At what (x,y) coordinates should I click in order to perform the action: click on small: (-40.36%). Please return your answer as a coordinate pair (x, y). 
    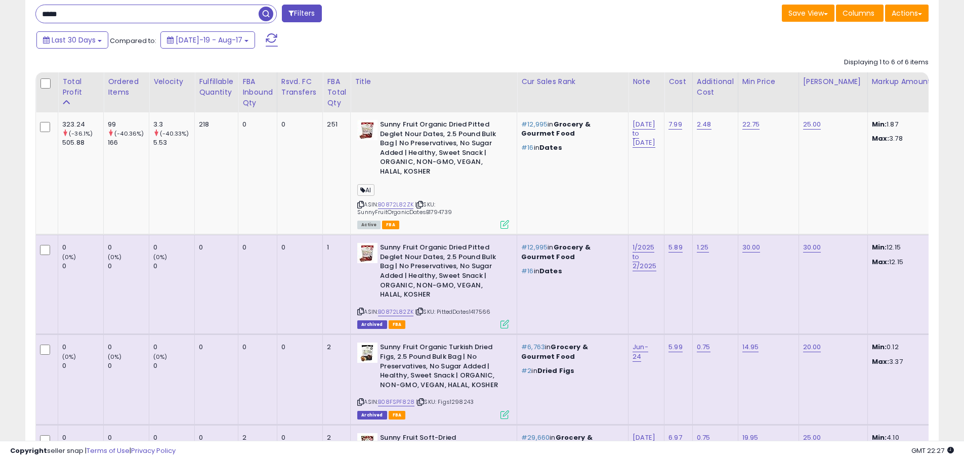
    Looking at the image, I should click on (129, 134).